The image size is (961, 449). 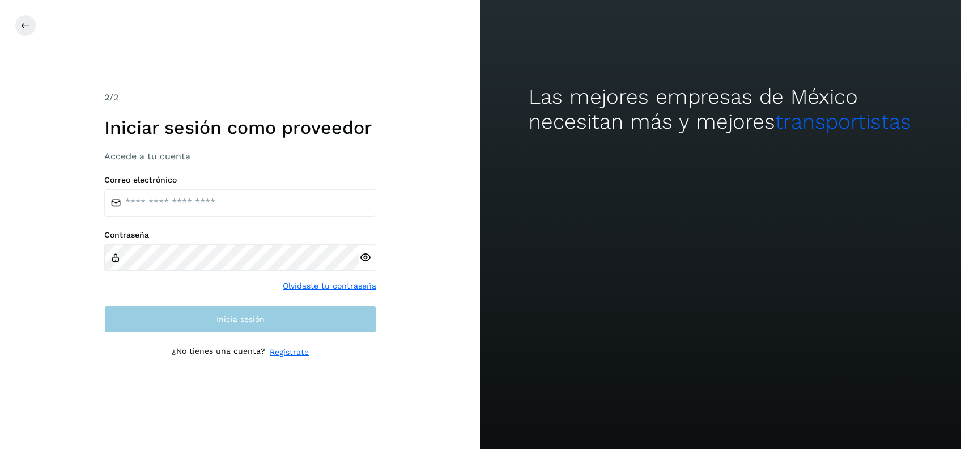 What do you see at coordinates (107, 97) in the screenshot?
I see `span: 2` at bounding box center [107, 97].